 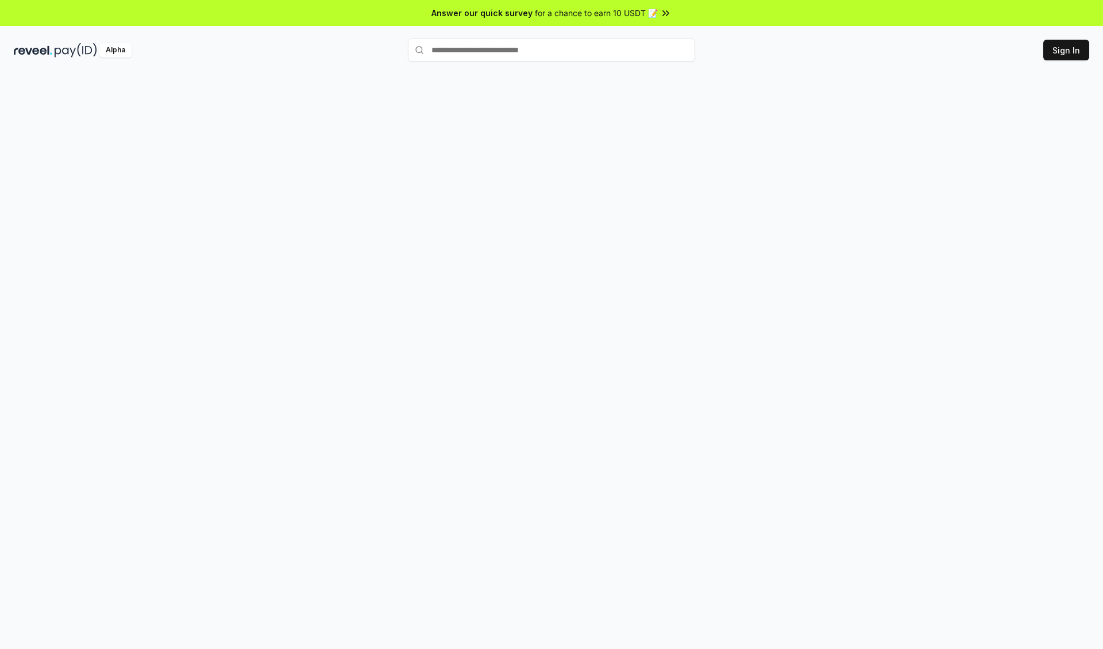 I want to click on span: for a chance to earn 10 USDT 📝, so click(x=596, y=13).